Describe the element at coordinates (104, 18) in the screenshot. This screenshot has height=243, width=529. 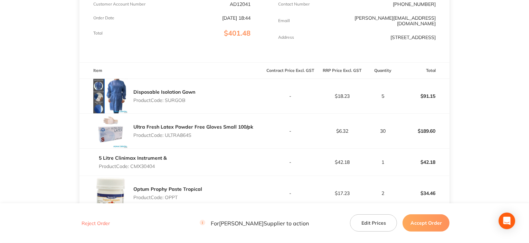
I see `p: Order Date` at that location.